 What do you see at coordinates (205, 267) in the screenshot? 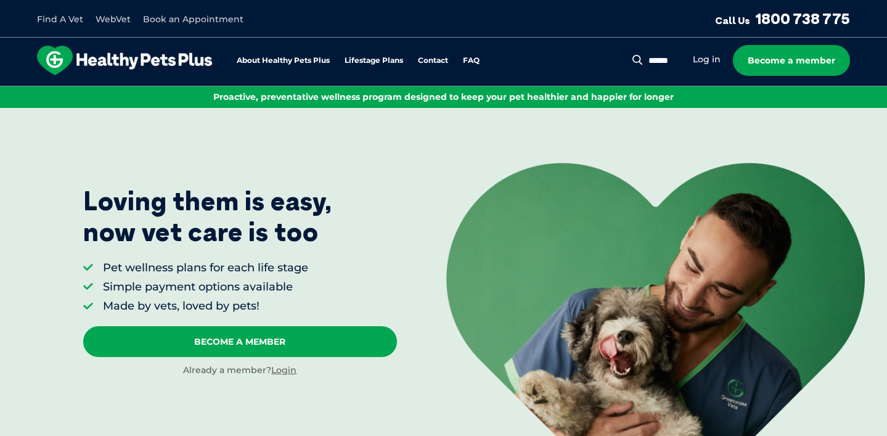
I see `li: Pet wellness plans for each life stage` at bounding box center [205, 267].